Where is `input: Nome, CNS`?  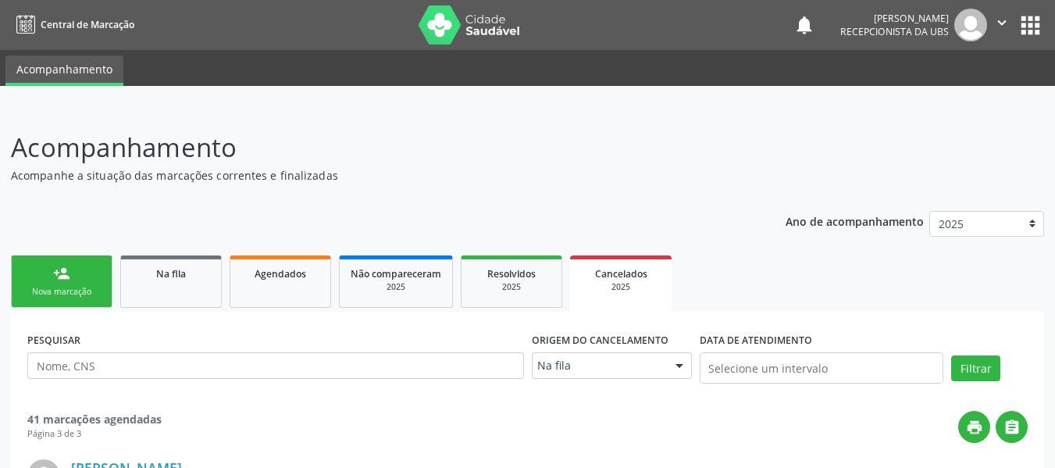 input: Nome, CNS is located at coordinates (276, 365).